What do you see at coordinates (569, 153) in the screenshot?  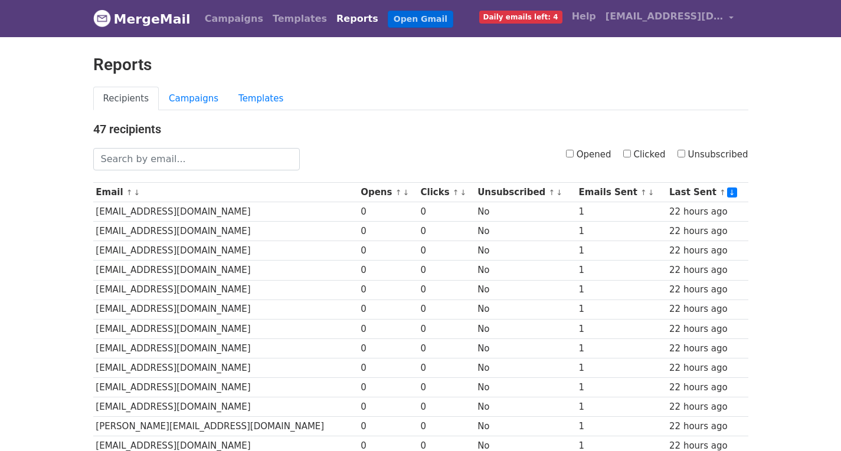 I see `input: Opened` at bounding box center [569, 153].